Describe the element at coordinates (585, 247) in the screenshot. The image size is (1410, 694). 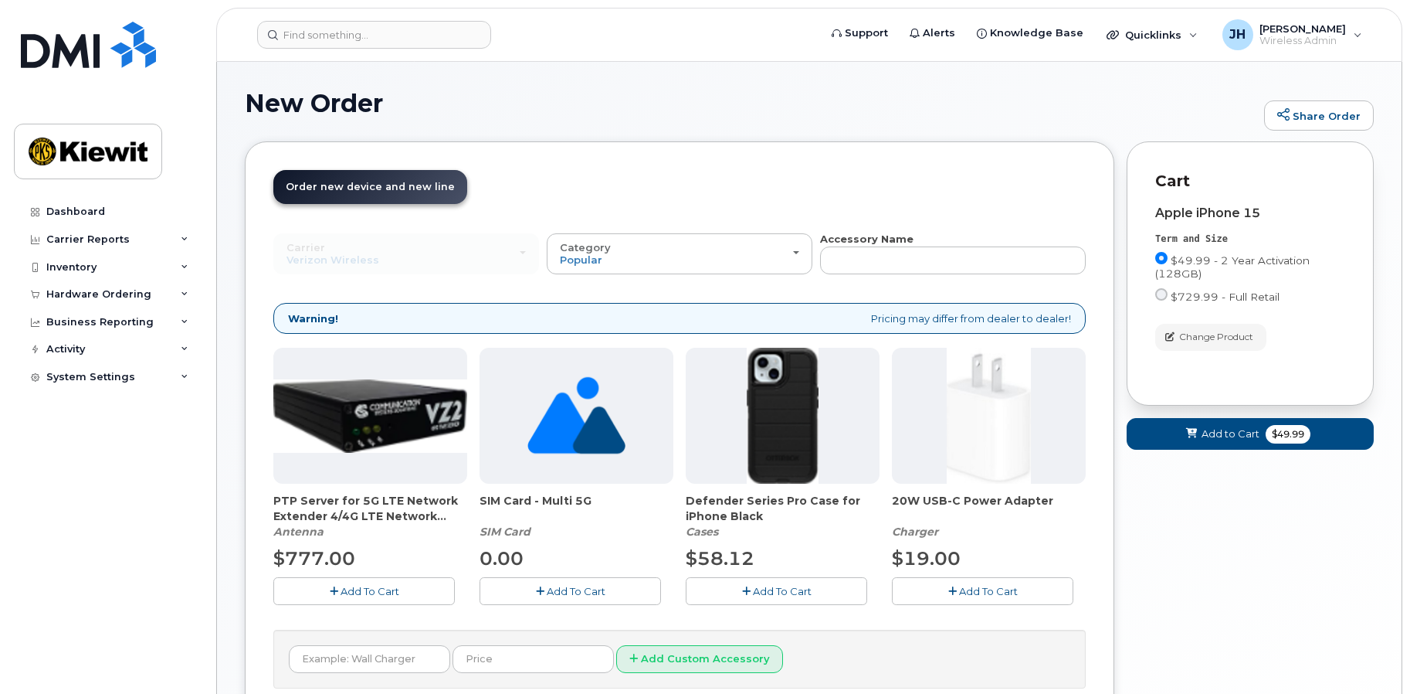
I see `span: Category` at that location.